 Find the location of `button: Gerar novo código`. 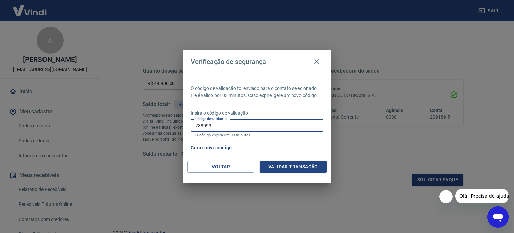

button: Gerar novo código is located at coordinates (211, 147).